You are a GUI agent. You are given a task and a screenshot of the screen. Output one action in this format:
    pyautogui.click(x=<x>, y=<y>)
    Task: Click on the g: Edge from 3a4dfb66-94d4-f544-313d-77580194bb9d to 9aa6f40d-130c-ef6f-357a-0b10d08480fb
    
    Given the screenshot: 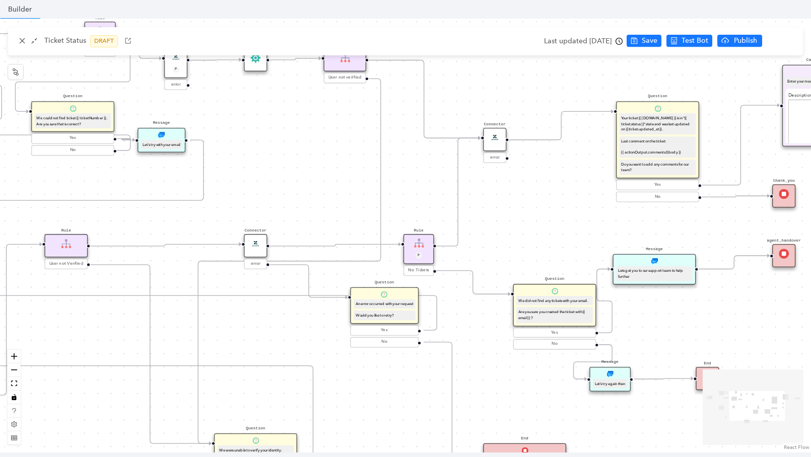 What is the action you would take?
    pyautogui.click(x=663, y=379)
    